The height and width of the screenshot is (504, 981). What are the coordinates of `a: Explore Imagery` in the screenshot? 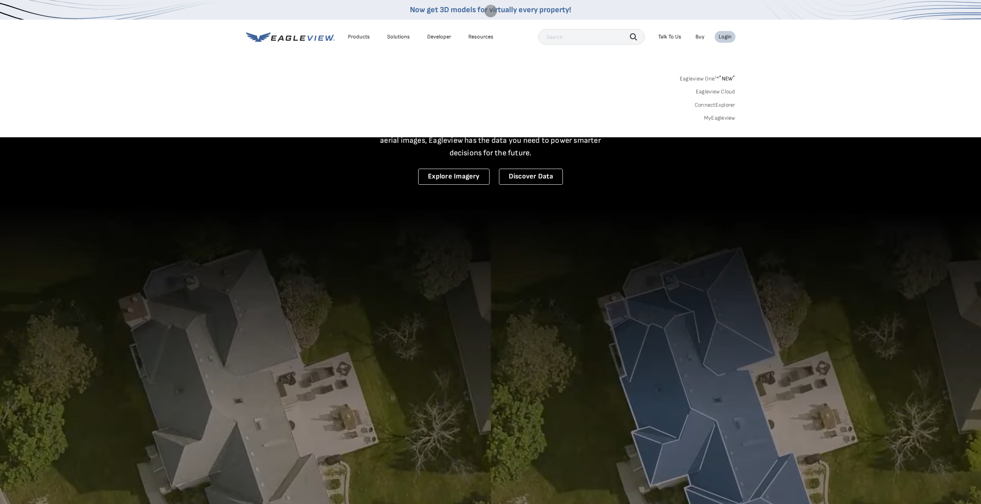 It's located at (454, 177).